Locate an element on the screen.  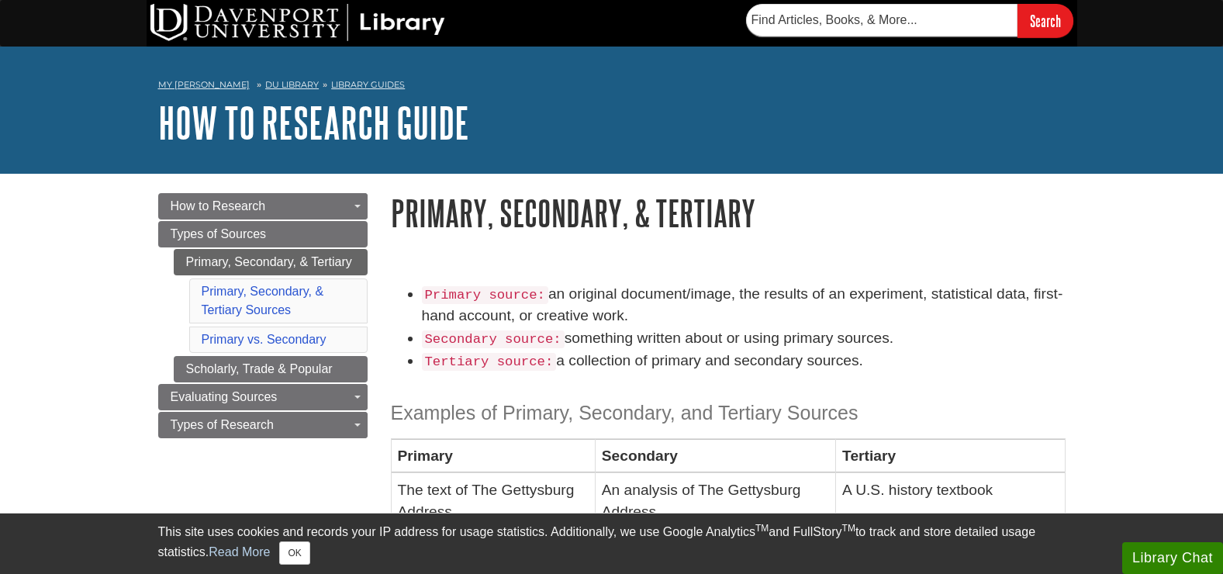
button: Library Chat is located at coordinates (1173, 558).